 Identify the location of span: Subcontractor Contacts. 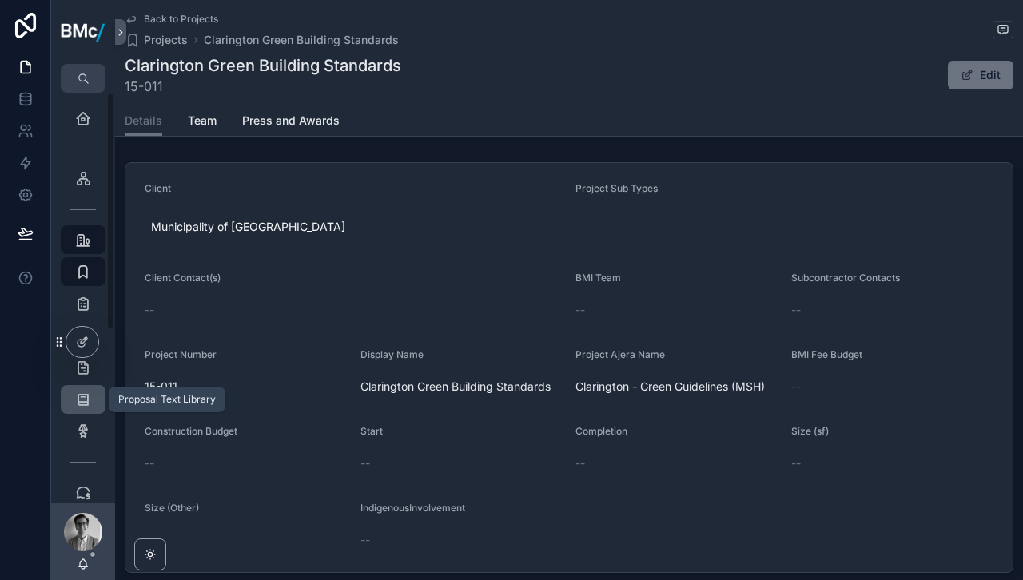
(846, 277).